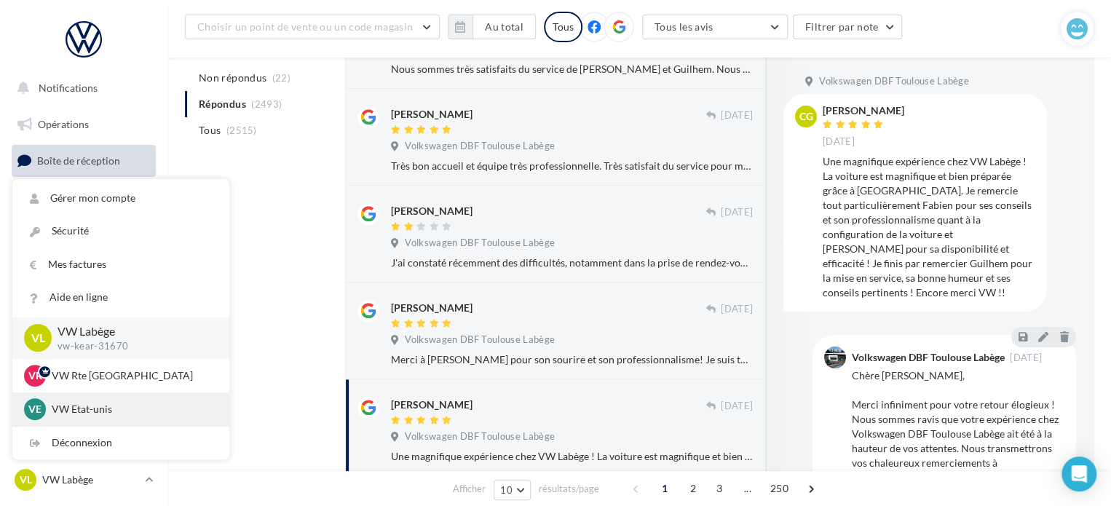  What do you see at coordinates (84, 125) in the screenshot?
I see `a: Opérations` at bounding box center [84, 125].